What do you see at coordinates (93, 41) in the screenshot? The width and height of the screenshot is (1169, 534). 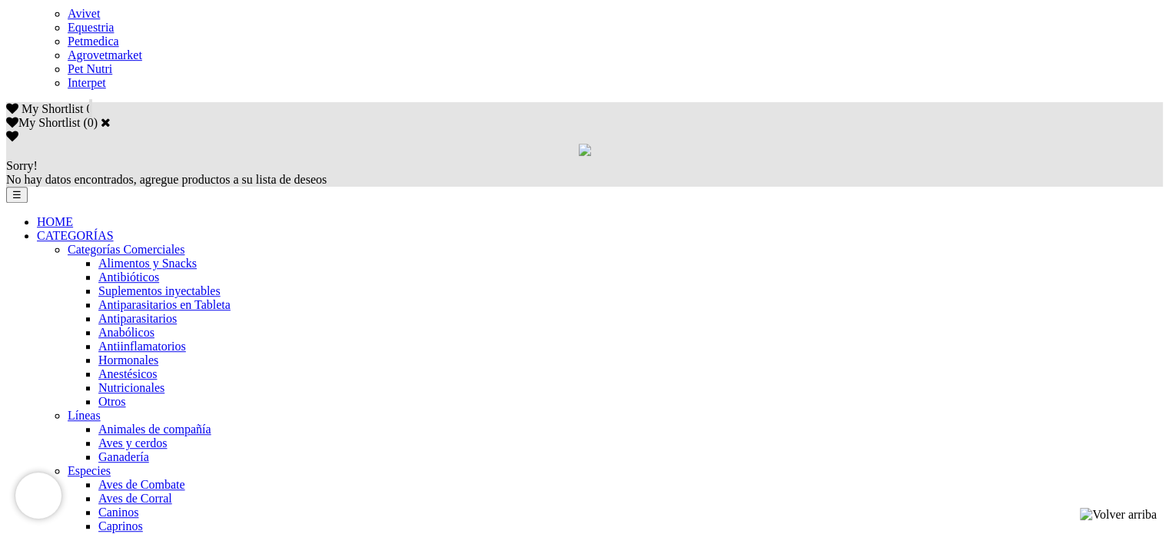 I see `a: Petmedica` at bounding box center [93, 41].